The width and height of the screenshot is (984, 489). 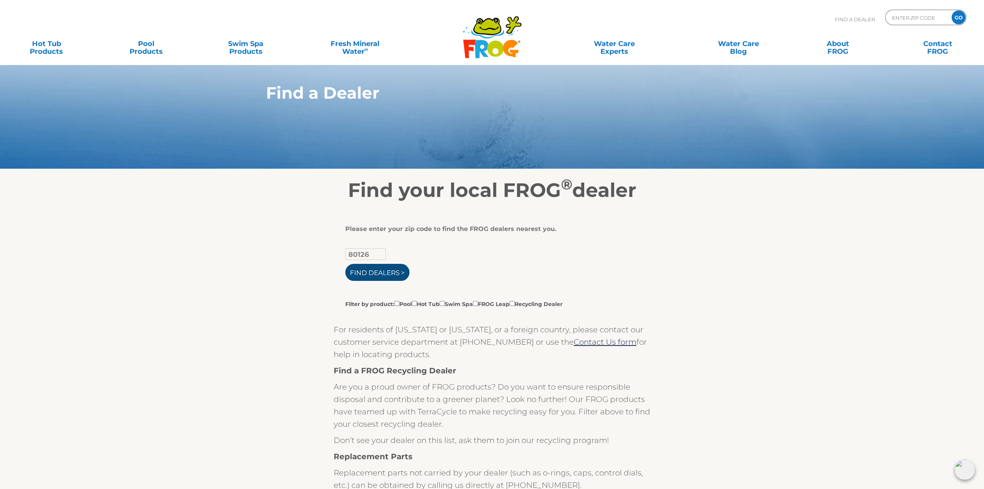 What do you see at coordinates (378, 272) in the screenshot?
I see `input: Find Dealers >` at bounding box center [378, 272].